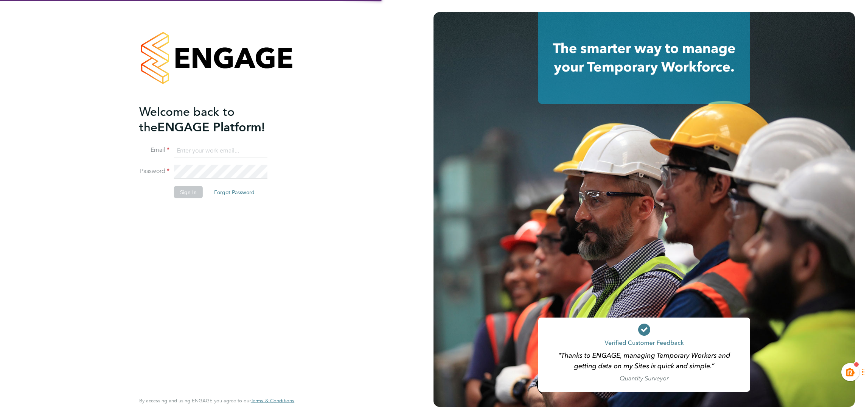  Describe the element at coordinates (187, 119) in the screenshot. I see `span: Welcome back to the` at that location.